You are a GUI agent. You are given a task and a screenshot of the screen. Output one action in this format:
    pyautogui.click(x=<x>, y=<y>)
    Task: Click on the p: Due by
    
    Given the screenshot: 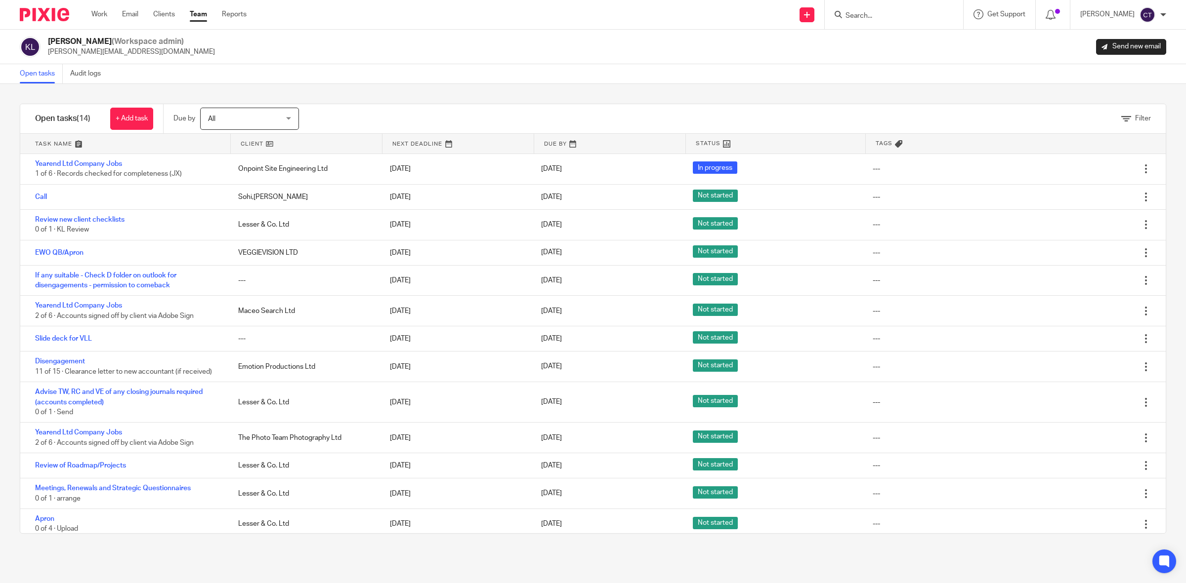 What is the action you would take?
    pyautogui.click(x=184, y=119)
    